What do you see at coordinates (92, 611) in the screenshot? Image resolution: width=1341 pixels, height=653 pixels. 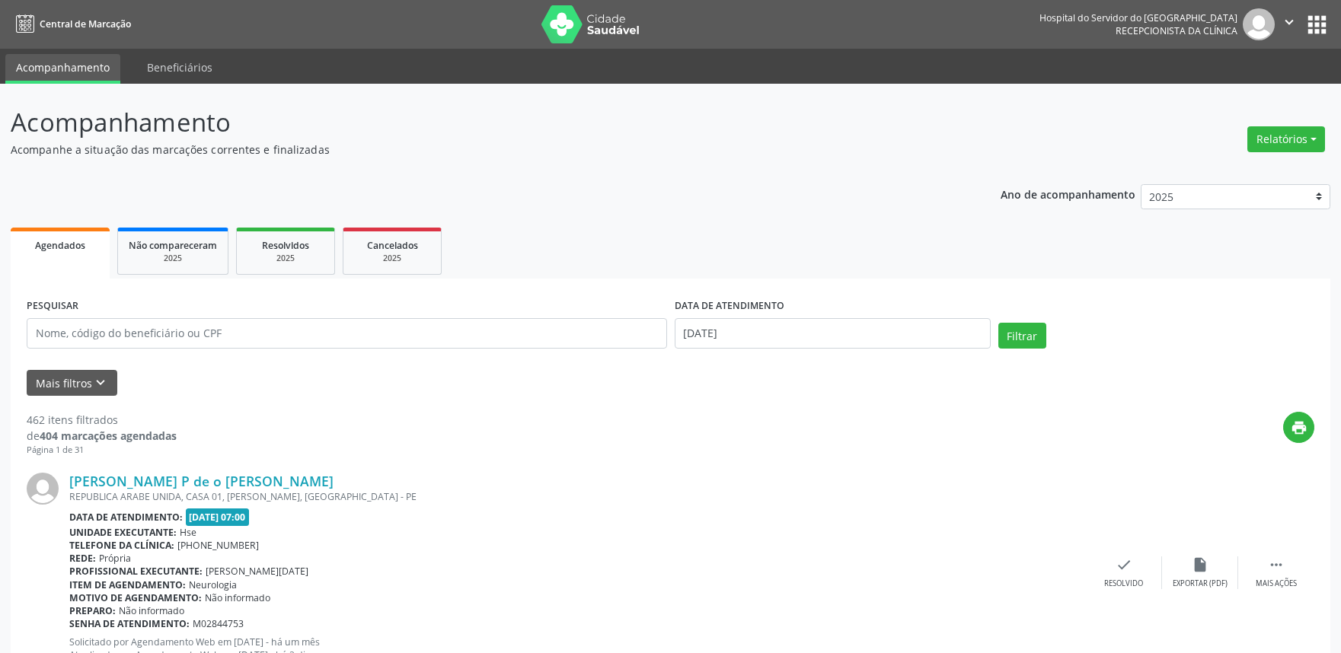 I see `b: Preparo:` at bounding box center [92, 611].